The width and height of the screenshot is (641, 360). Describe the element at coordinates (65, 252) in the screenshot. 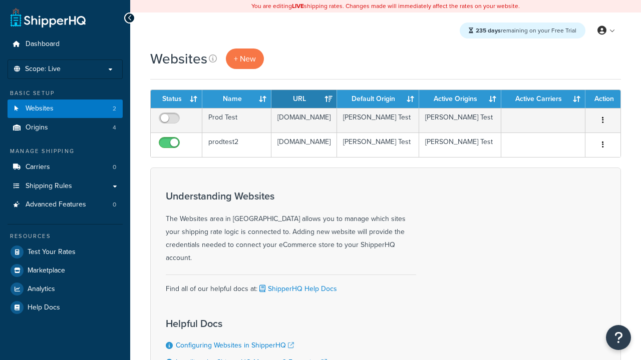

I see `li: Test Your Rates` at that location.